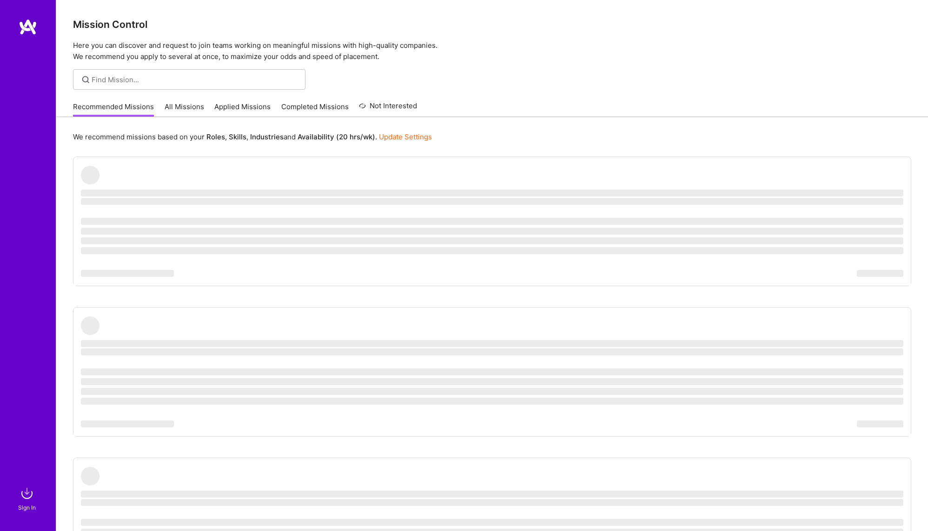  I want to click on a: sign inSign In, so click(28, 498).